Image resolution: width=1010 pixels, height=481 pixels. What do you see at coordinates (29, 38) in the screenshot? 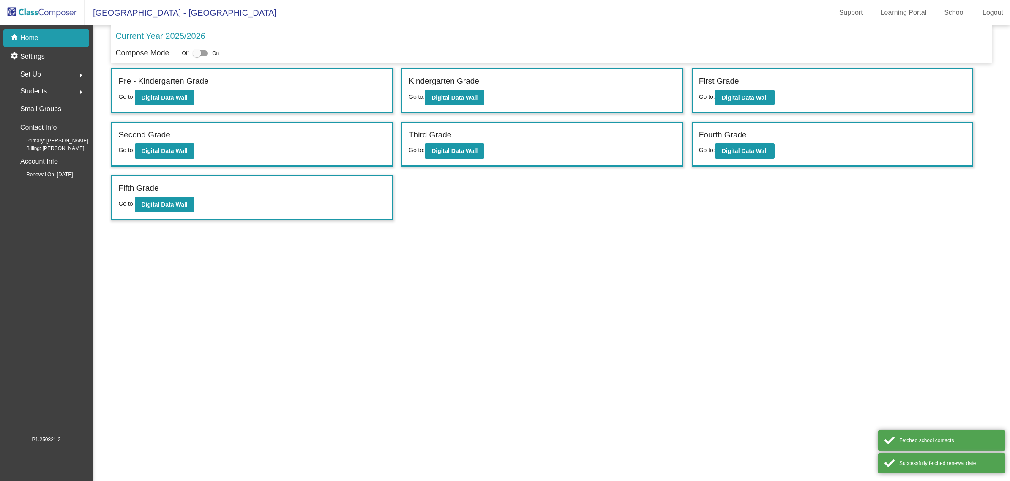
I see `p: Home` at bounding box center [29, 38].